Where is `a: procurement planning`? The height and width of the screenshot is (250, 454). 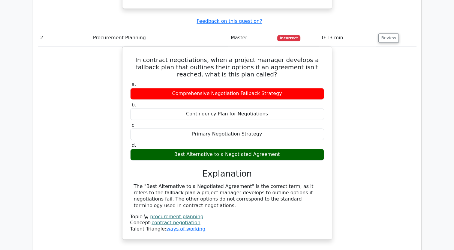
a: procurement planning is located at coordinates (177, 217).